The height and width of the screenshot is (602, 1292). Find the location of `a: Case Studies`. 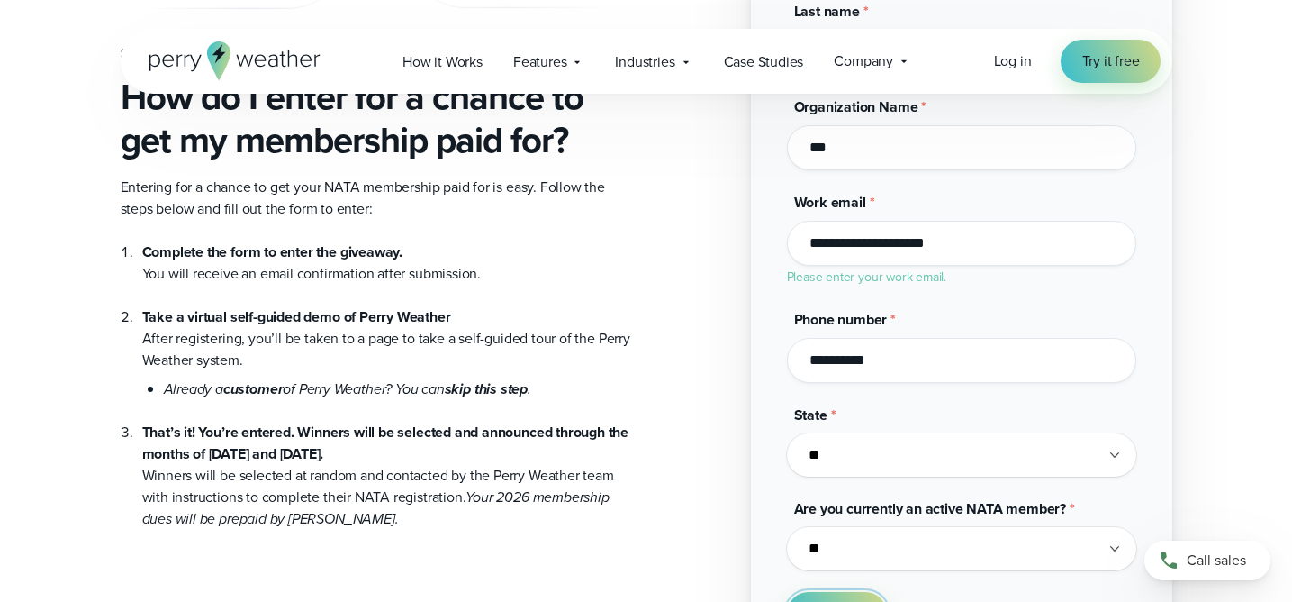

a: Case Studies is located at coordinates (764, 61).